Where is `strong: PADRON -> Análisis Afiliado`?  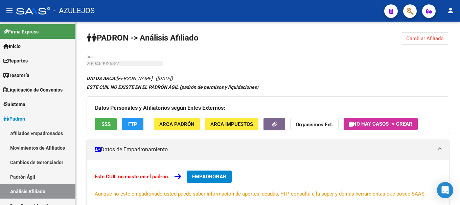 strong: PADRON -> Análisis Afiliado is located at coordinates (142, 38).